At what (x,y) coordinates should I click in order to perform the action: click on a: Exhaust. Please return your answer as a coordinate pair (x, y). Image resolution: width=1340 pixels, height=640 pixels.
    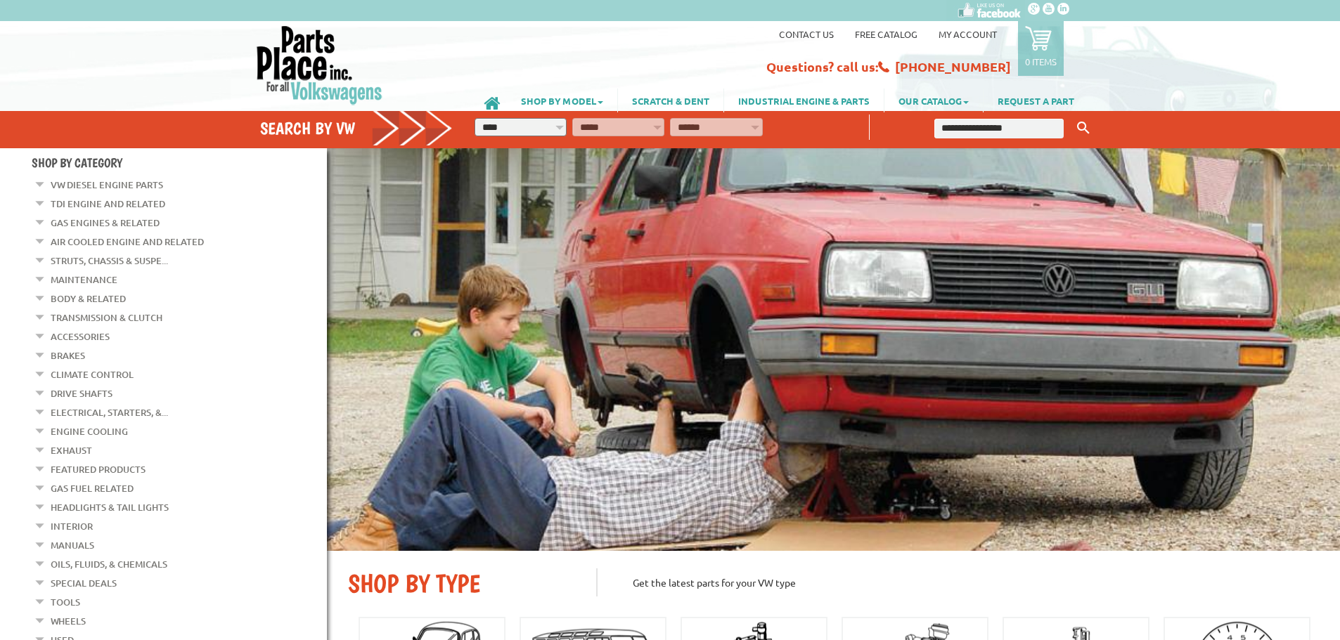
    Looking at the image, I should click on (71, 451).